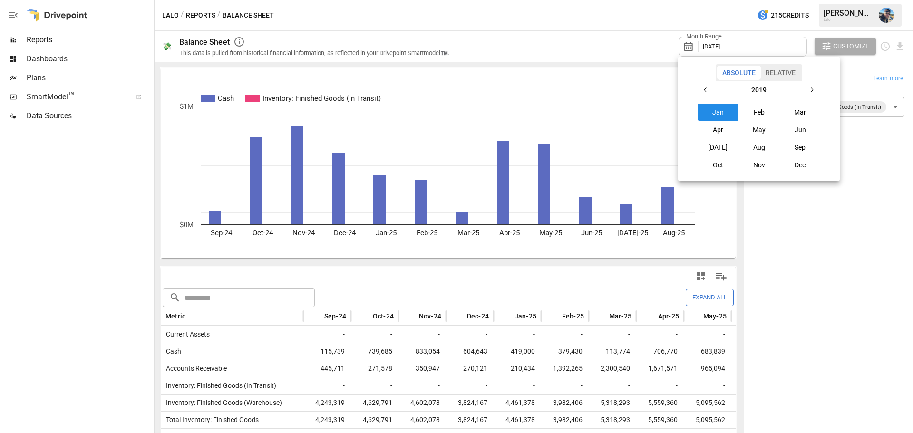 The height and width of the screenshot is (433, 913). Describe the element at coordinates (780, 73) in the screenshot. I see `button: Relative` at that location.